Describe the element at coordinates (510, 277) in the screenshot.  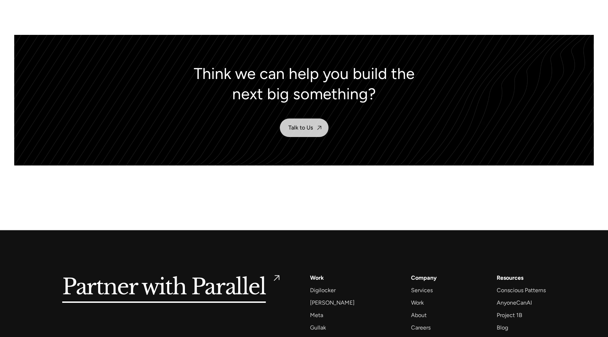
I see `div: Resources` at that location.